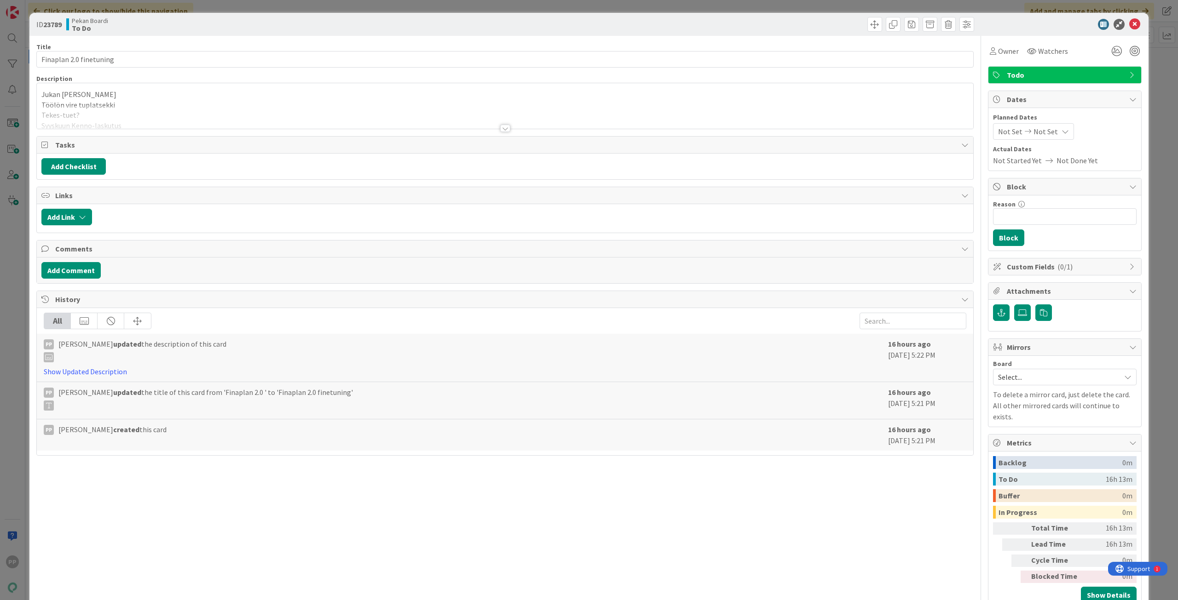 The height and width of the screenshot is (600, 1178). Describe the element at coordinates (1065, 117) in the screenshot. I see `span: Planned Dates` at that location.